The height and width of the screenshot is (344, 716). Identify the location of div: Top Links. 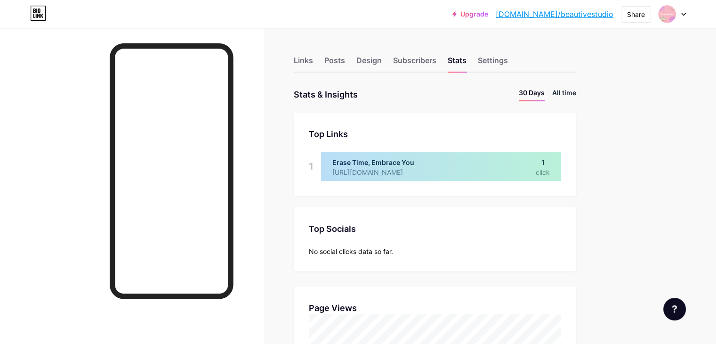
(435, 134).